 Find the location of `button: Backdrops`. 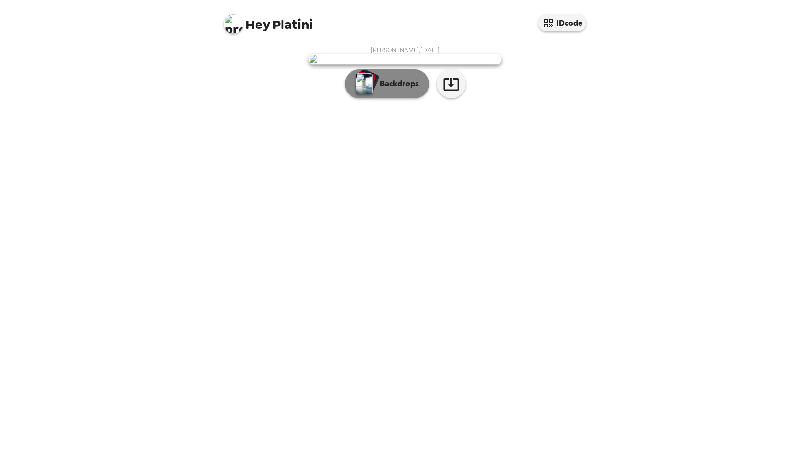

button: Backdrops is located at coordinates (387, 84).